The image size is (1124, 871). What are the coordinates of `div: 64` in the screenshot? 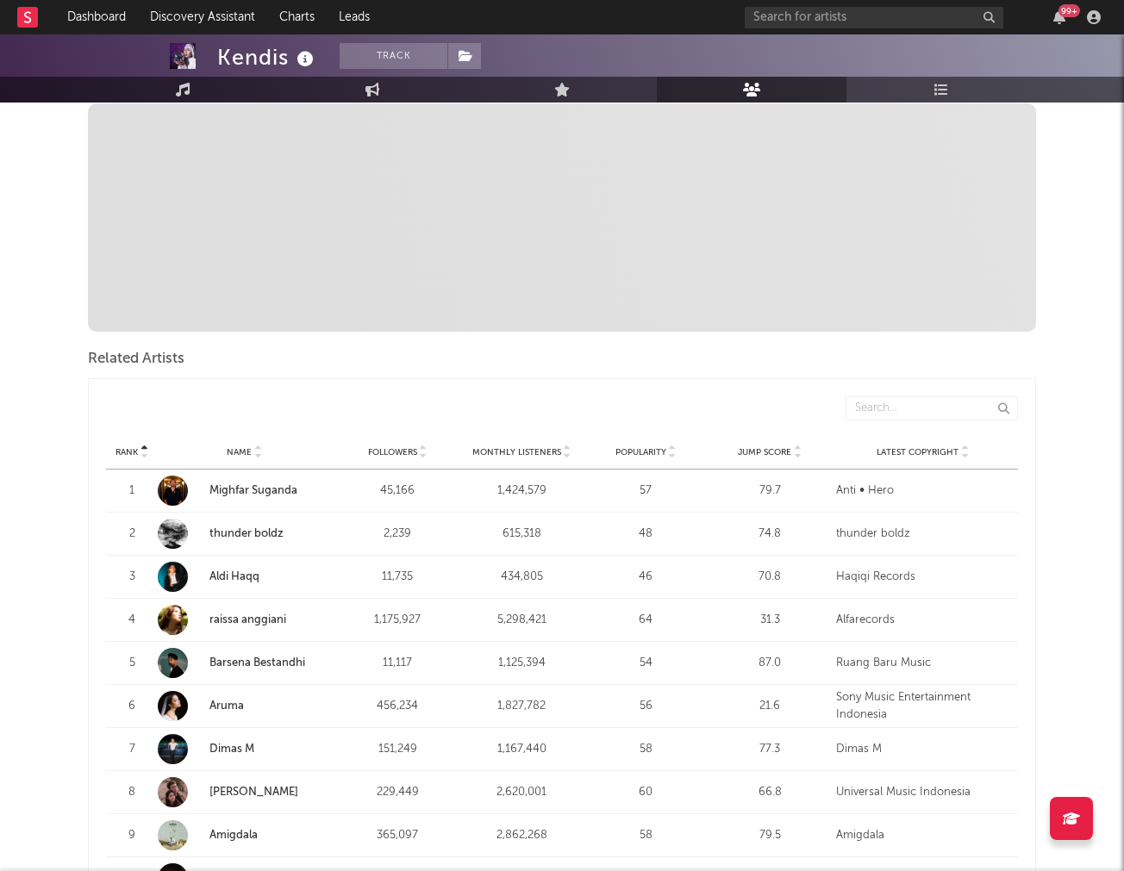 It's located at (645, 620).